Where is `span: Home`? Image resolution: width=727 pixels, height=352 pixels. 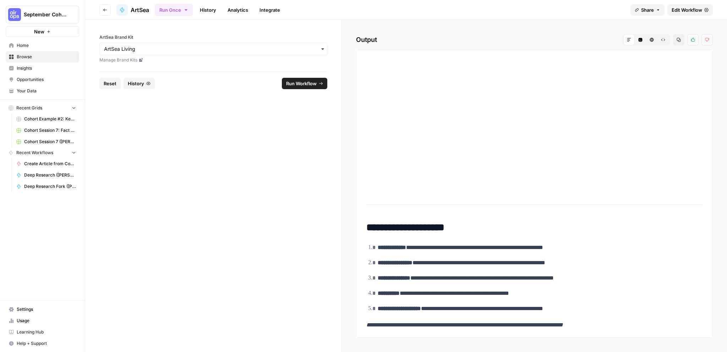
span: Home is located at coordinates (46, 45).